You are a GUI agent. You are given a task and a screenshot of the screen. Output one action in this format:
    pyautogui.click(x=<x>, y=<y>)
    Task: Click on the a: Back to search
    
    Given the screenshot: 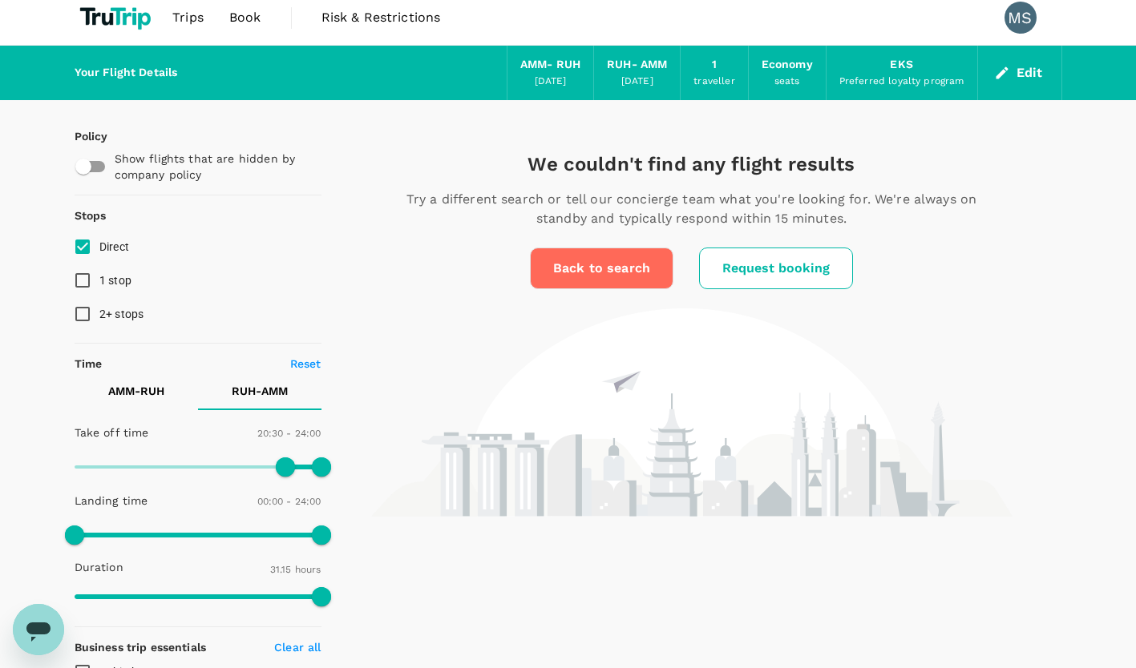 What is the action you would take?
    pyautogui.click(x=601, y=269)
    